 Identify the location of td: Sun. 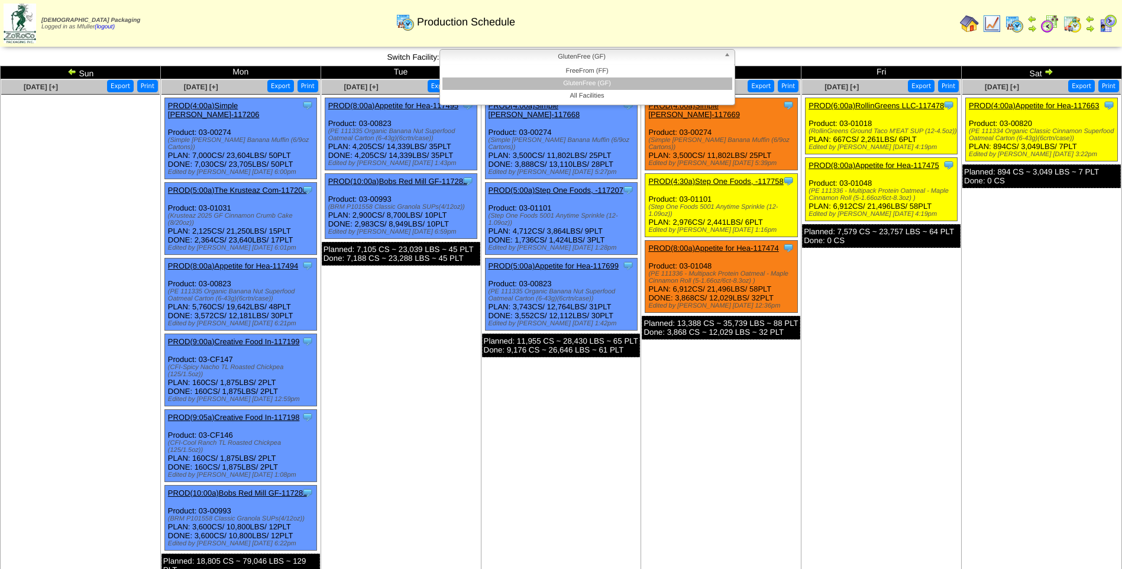
(80, 73).